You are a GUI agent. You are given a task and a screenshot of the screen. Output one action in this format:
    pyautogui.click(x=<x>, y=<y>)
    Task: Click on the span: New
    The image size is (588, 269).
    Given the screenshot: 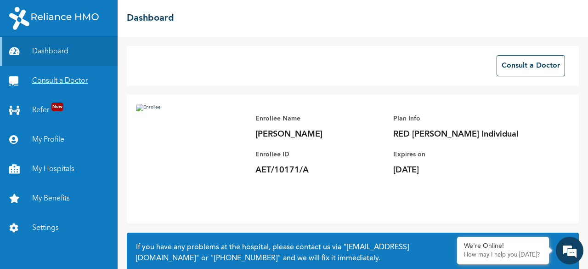 What is the action you would take?
    pyautogui.click(x=57, y=107)
    